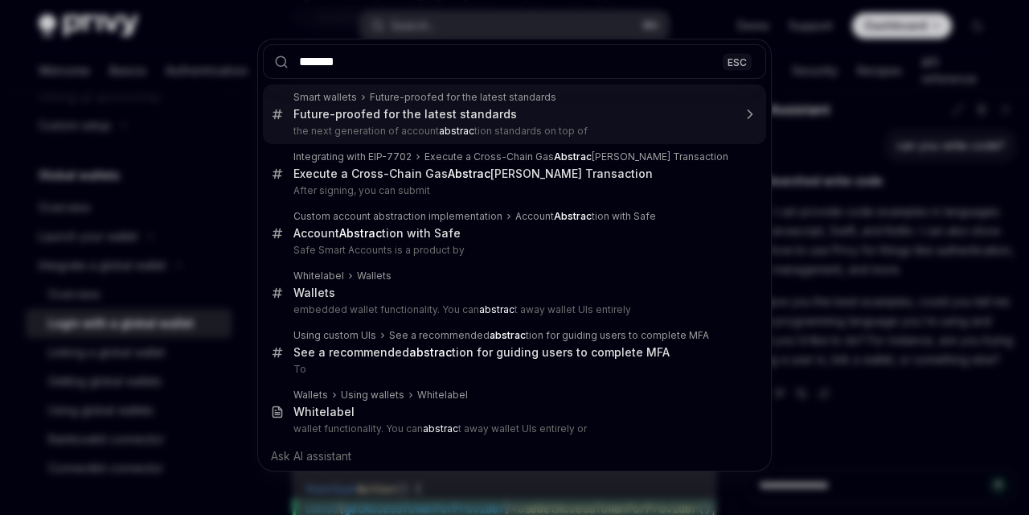  I want to click on div: ESC, so click(737, 61).